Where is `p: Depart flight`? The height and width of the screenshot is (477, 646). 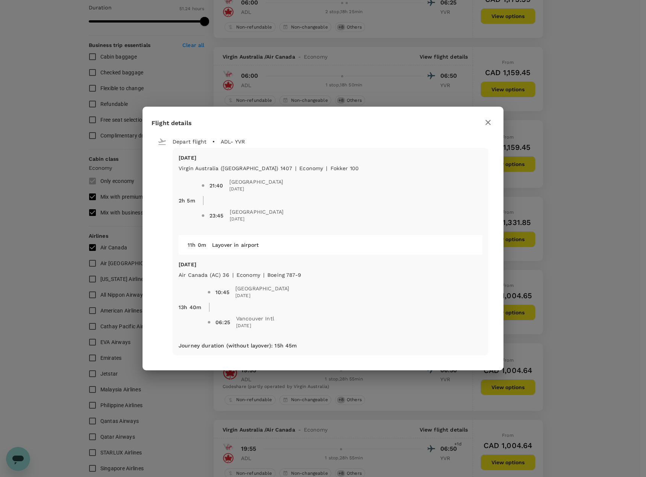 p: Depart flight is located at coordinates (189, 142).